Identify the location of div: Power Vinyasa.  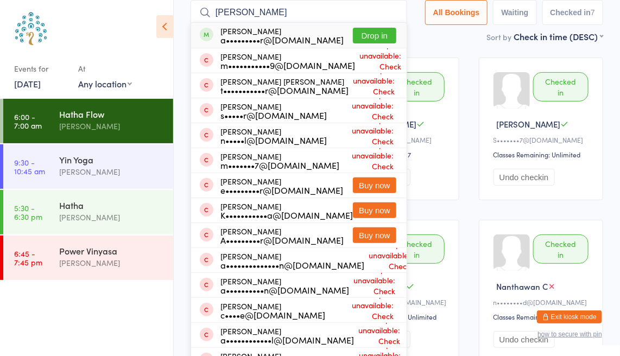
(111, 251).